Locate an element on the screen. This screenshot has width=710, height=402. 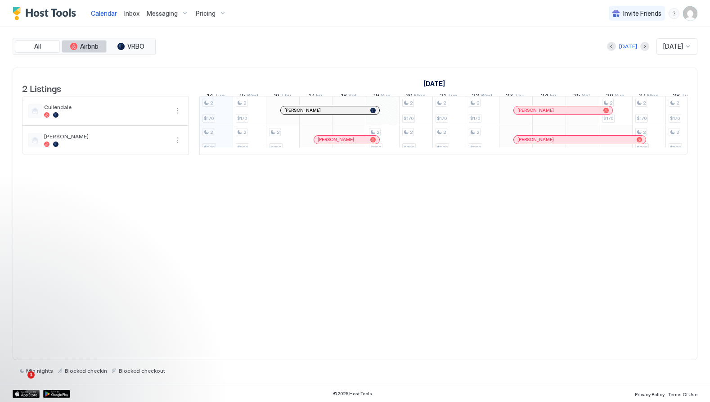
span: Calendar is located at coordinates (104, 13).